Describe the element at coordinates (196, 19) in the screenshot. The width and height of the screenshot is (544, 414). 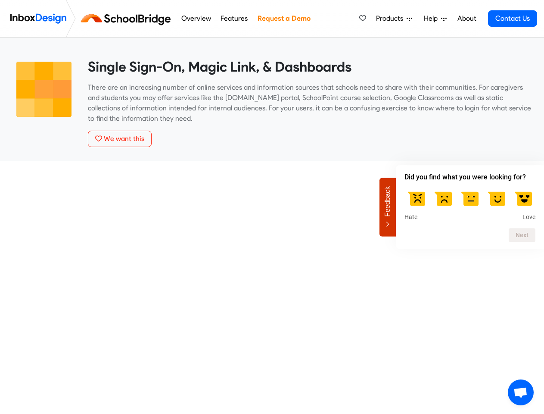
I see `a: Overview` at that location.